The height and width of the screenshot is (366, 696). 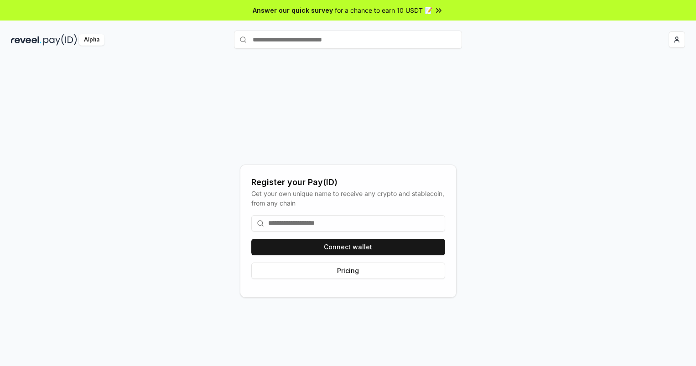 What do you see at coordinates (348, 183) in the screenshot?
I see `div: Register your Pay(ID)` at bounding box center [348, 183].